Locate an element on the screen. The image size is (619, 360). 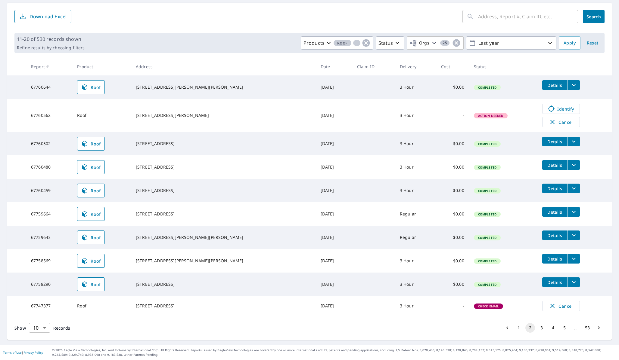
button: Go to page 4 is located at coordinates (553, 328).